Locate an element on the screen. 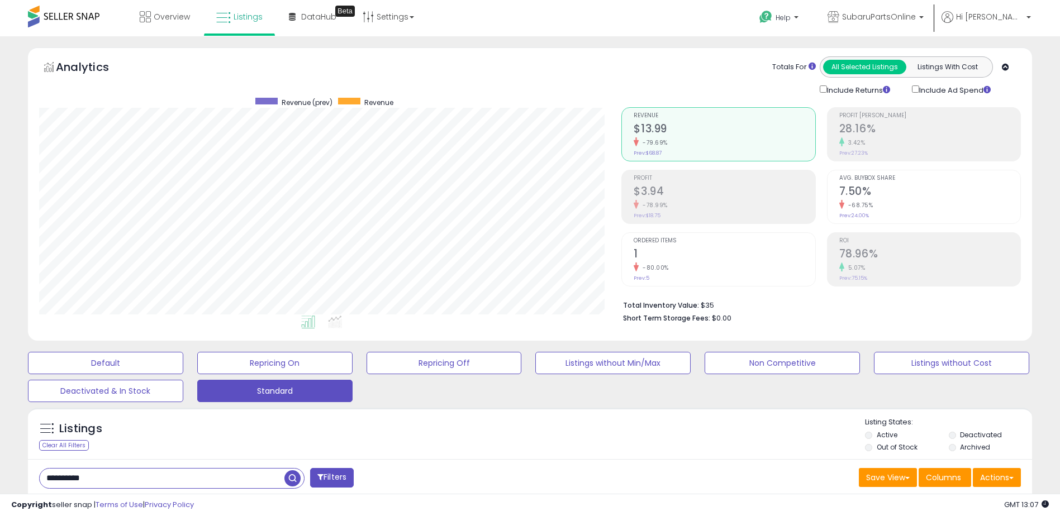 The height and width of the screenshot is (516, 1060). button: Standard is located at coordinates (275, 391).